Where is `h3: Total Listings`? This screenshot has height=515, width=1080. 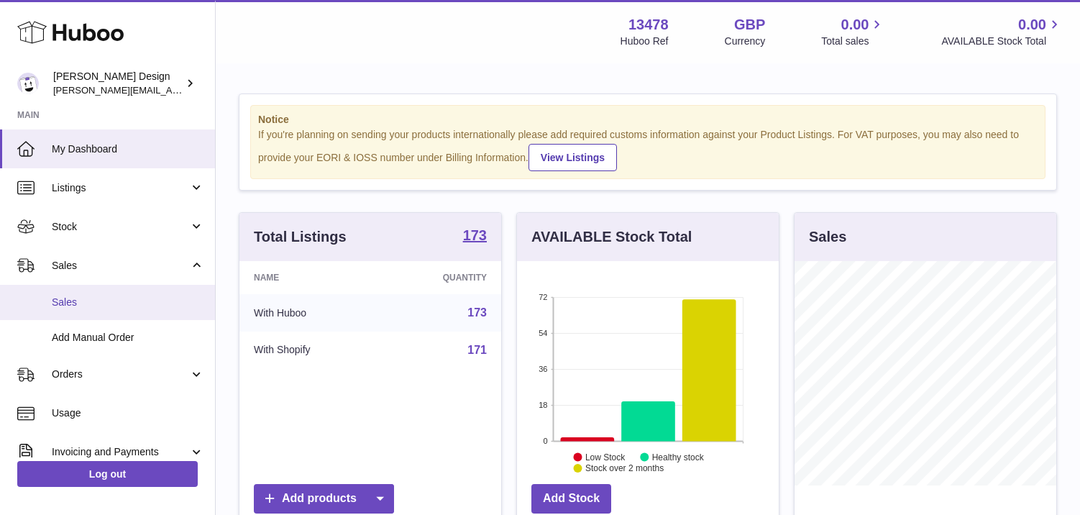
h3: Total Listings is located at coordinates (300, 237).